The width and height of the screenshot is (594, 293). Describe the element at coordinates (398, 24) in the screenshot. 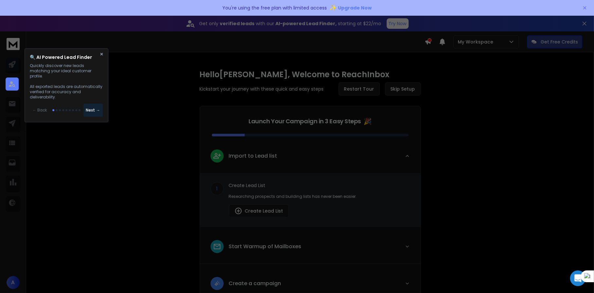

I see `p: Try Now` at that location.